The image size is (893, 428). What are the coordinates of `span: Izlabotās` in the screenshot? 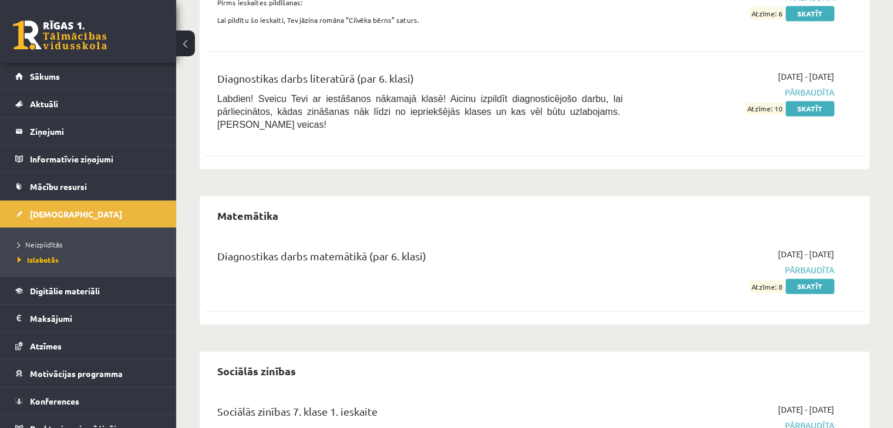 It's located at (38, 260).